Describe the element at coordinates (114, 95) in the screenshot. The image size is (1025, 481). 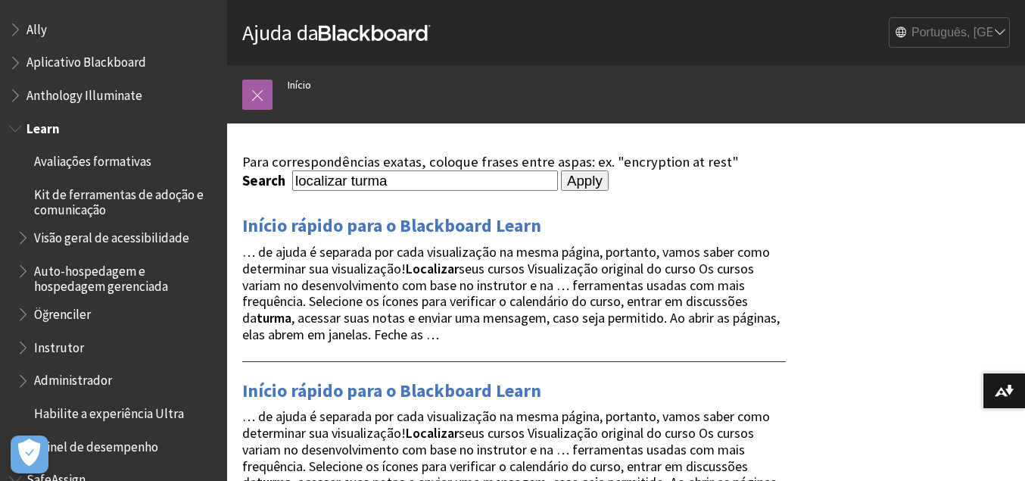
I see `nav: Book outline for Anthology Illuminate` at that location.